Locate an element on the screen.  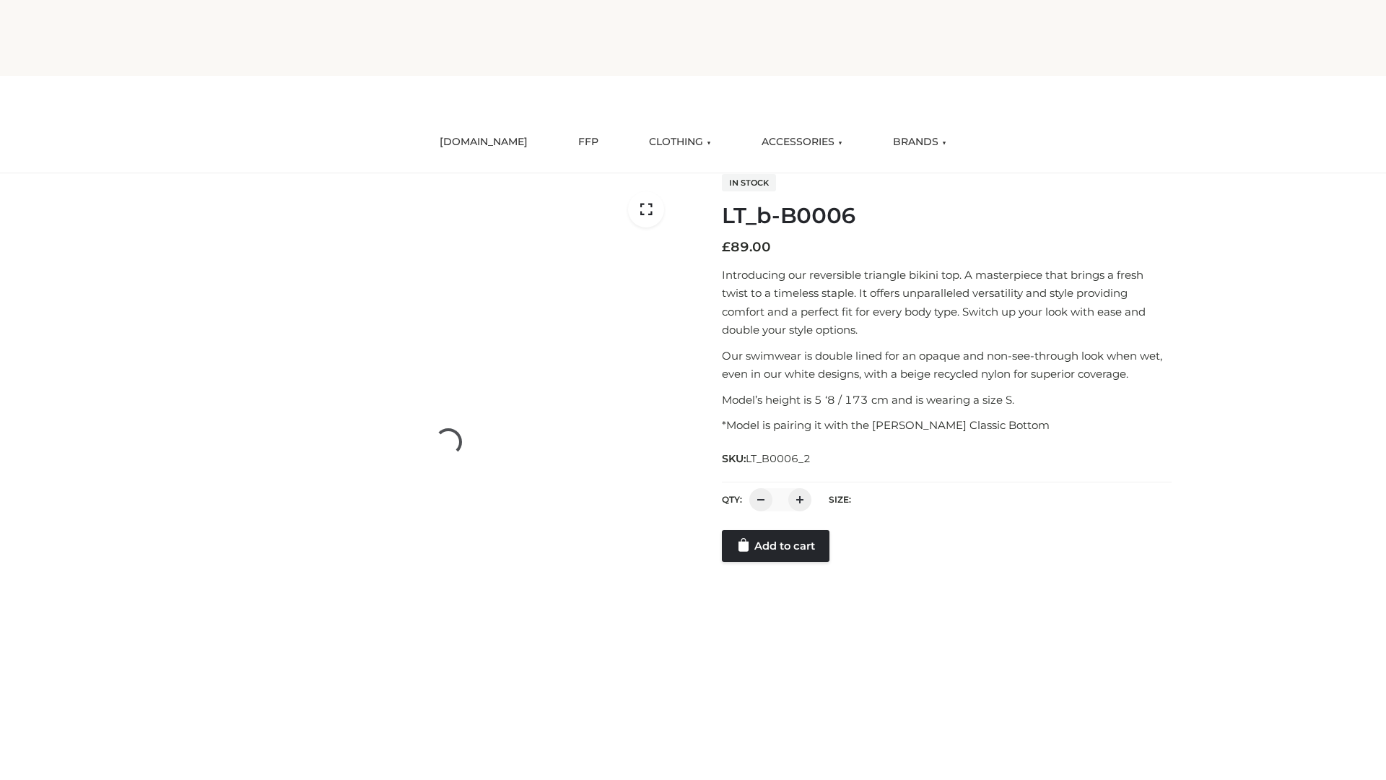
label: QTY: is located at coordinates (732, 499).